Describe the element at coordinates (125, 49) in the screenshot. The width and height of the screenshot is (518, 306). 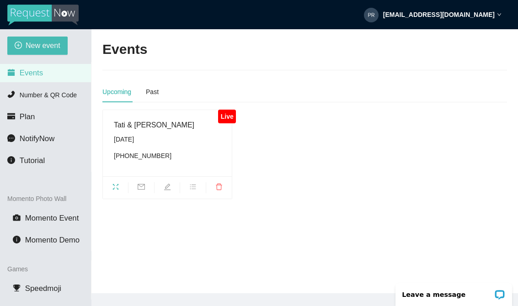
I see `h2: Events` at that location.